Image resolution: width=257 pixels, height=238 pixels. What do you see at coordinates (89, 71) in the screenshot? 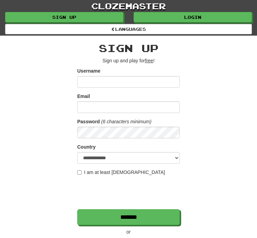
I see `label: Username` at bounding box center [89, 71].